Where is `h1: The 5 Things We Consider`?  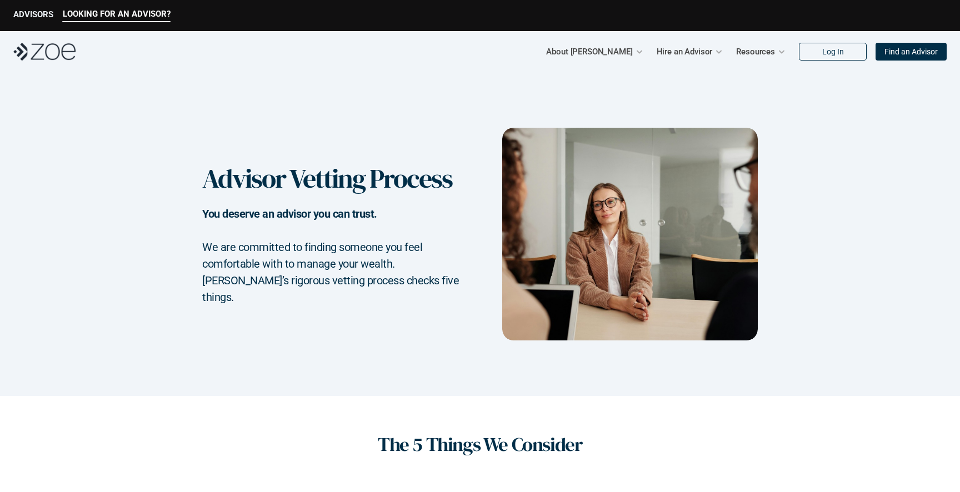 h1: The 5 Things We Consider is located at coordinates (479, 444).